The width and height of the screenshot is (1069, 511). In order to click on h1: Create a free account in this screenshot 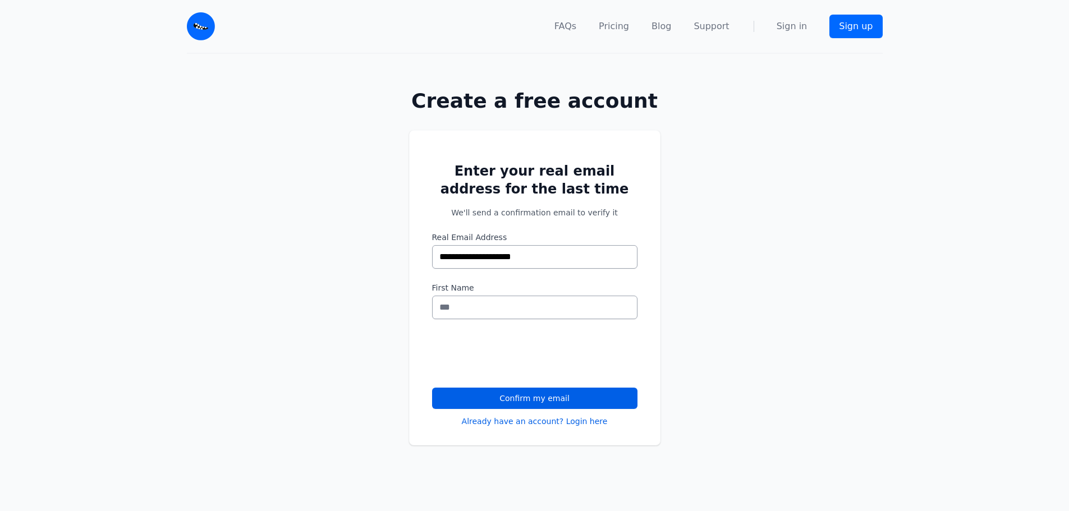, I will do `click(535, 101)`.